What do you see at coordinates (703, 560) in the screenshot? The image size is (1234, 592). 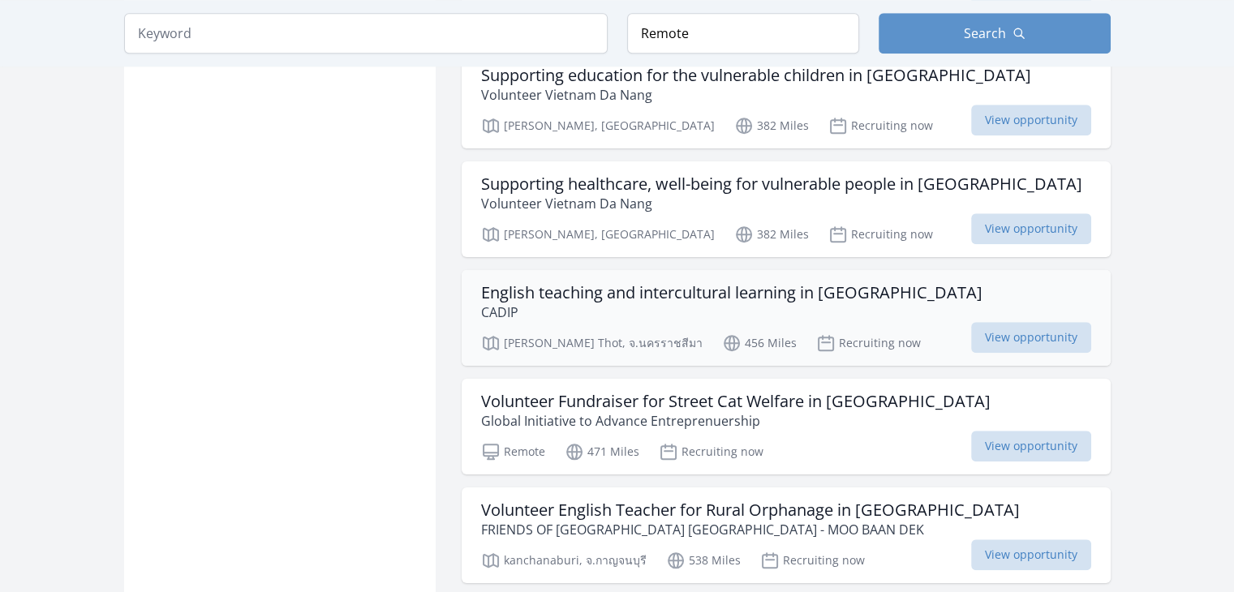 I see `p: 538 Miles` at bounding box center [703, 560].